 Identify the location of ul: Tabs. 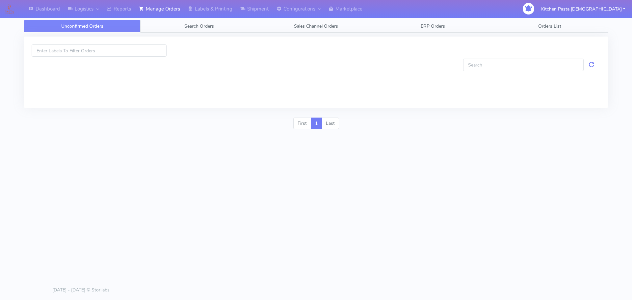
(316, 26).